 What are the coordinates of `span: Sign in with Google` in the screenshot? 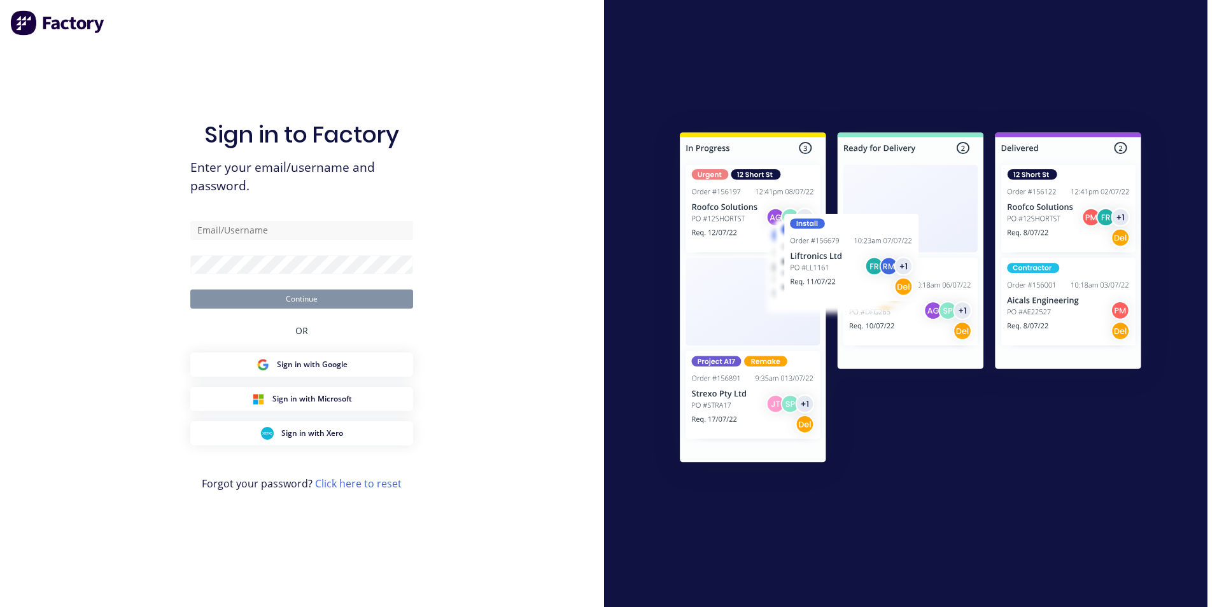 It's located at (312, 365).